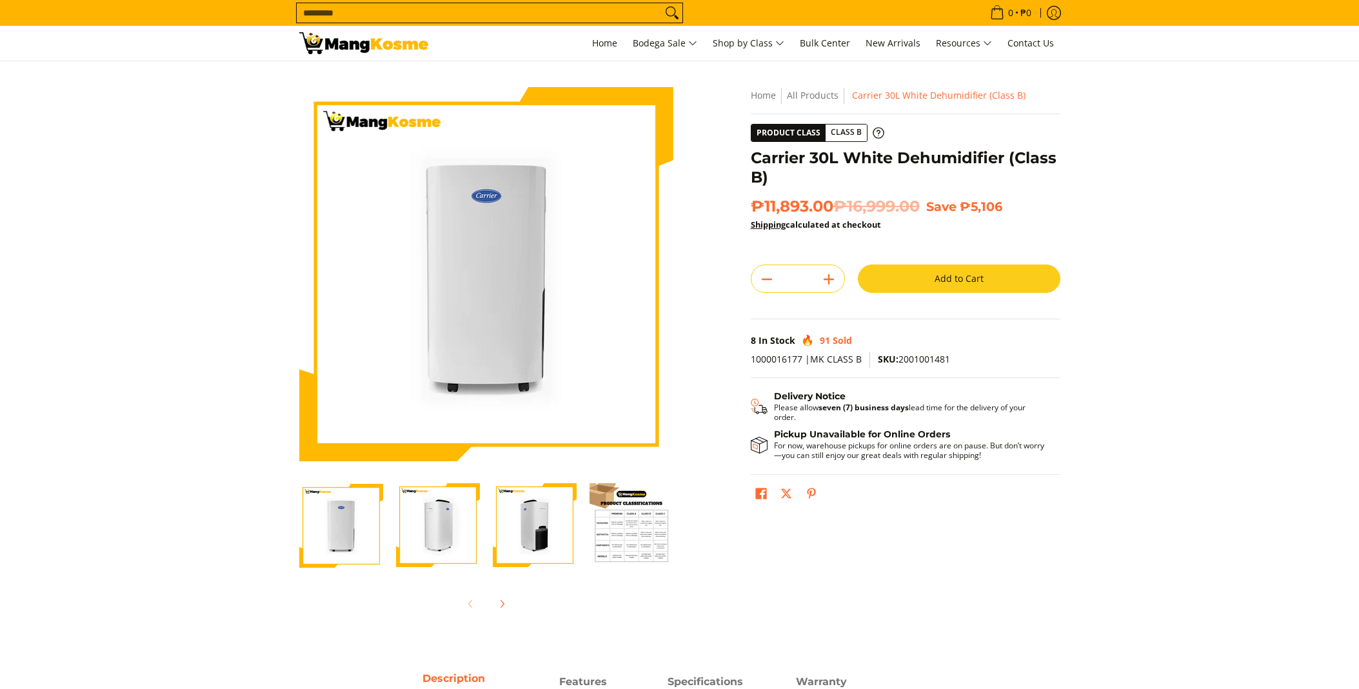  I want to click on span: Bulk Center, so click(825, 43).